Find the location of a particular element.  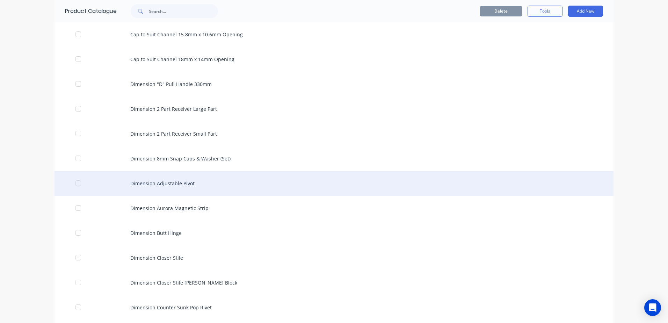

button: Delete is located at coordinates (501, 11).